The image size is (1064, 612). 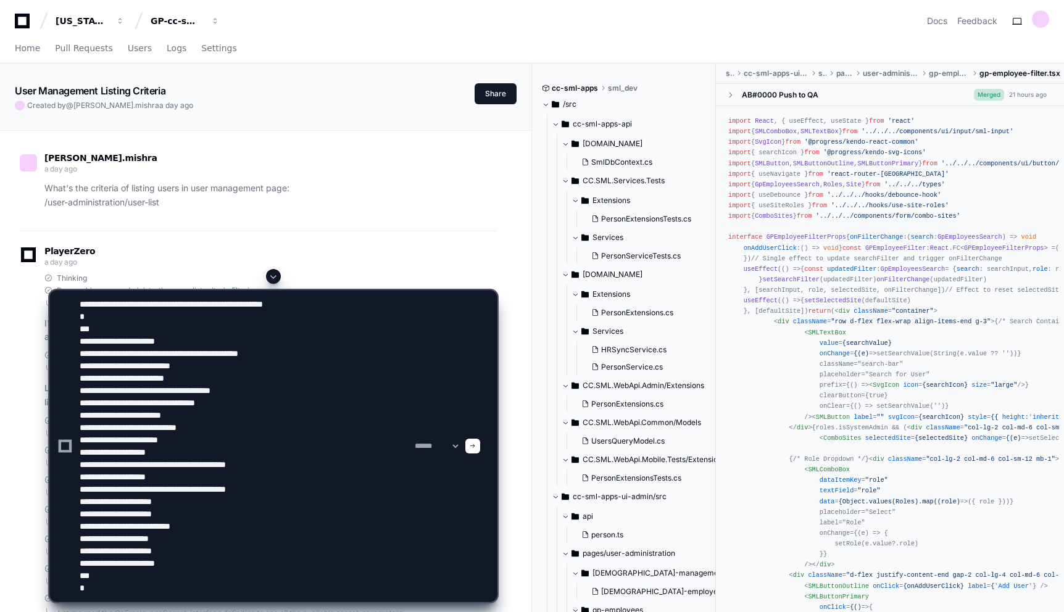 I want to click on span: SmlDbContext.cs, so click(x=621, y=162).